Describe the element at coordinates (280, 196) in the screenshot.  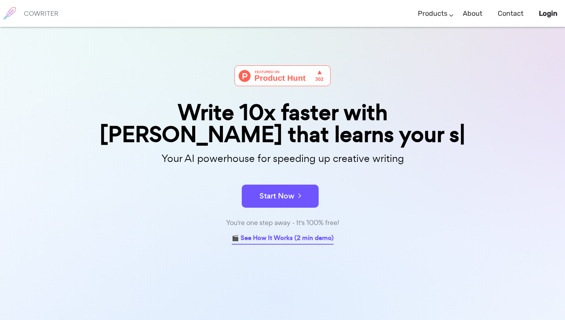
I see `button: Start Now` at that location.